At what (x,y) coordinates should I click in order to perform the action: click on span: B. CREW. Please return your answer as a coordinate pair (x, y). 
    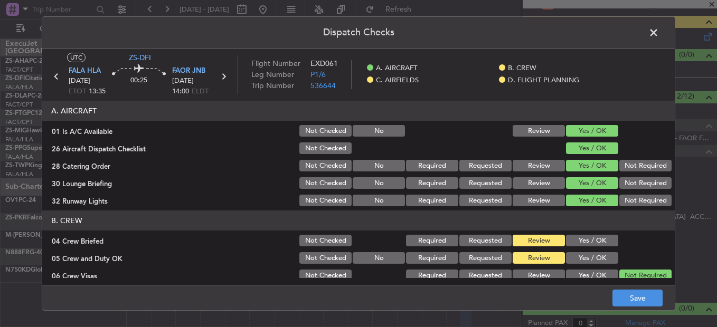
    Looking at the image, I should click on (522, 69).